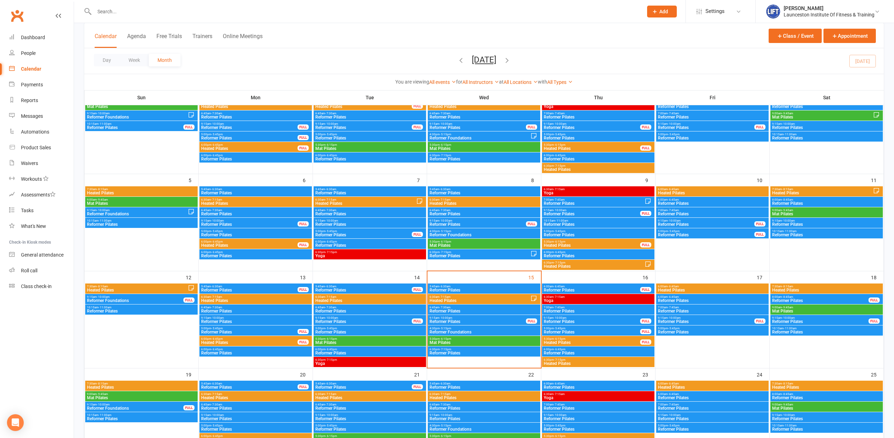  Describe the element at coordinates (712, 189) in the screenshot. I see `span: 6:00am` at that location.